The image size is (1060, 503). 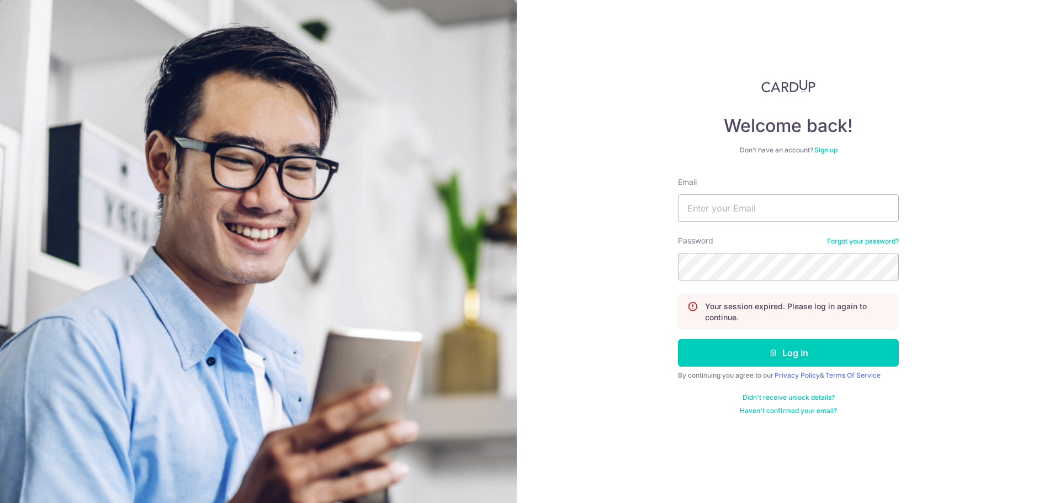 What do you see at coordinates (788, 411) in the screenshot?
I see `a: Haven't confirmed your email?` at bounding box center [788, 411].